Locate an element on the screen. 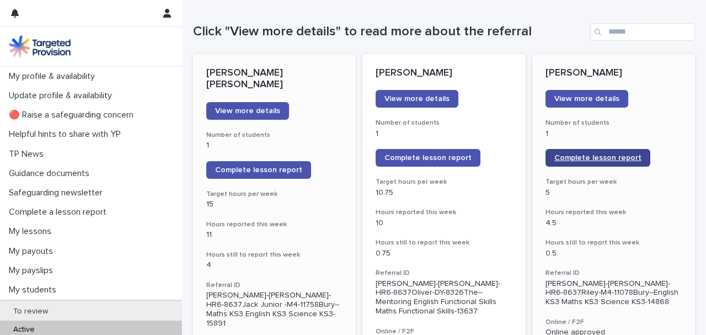 This screenshot has width=706, height=335. p: My payouts is located at coordinates (33, 251).